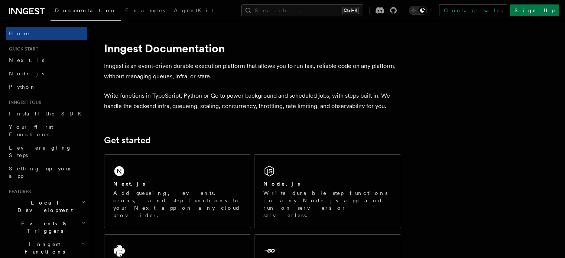  I want to click on a: AgentKit, so click(194, 11).